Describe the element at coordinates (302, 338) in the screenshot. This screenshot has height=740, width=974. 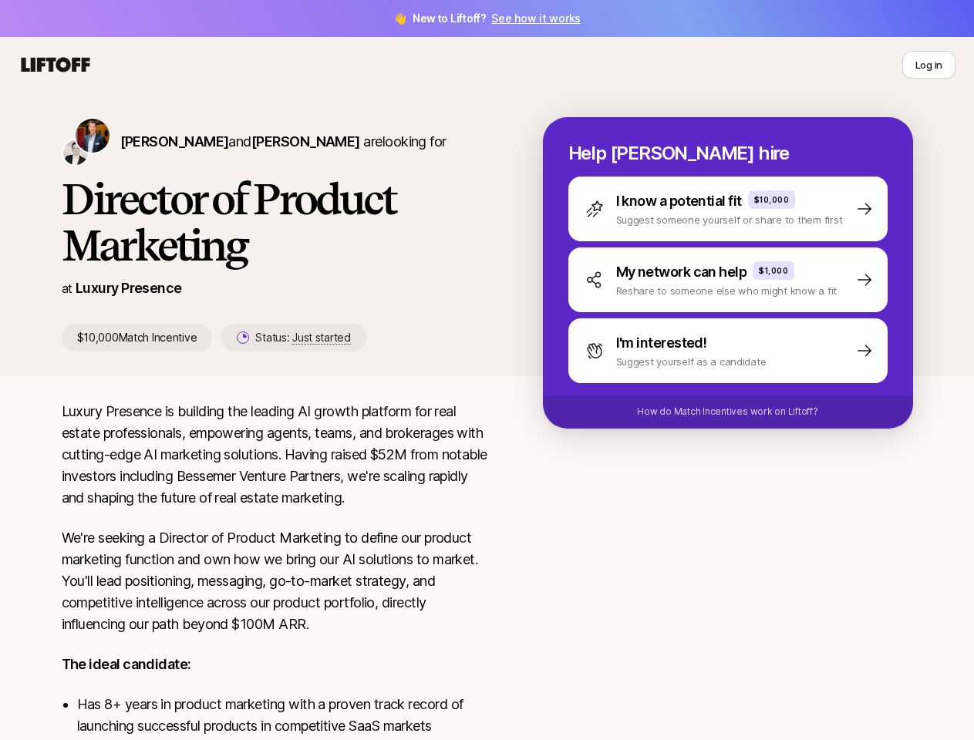
I see `p: Status:` at that location.